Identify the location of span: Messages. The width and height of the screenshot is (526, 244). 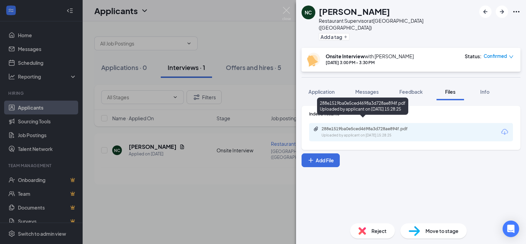
(367, 92).